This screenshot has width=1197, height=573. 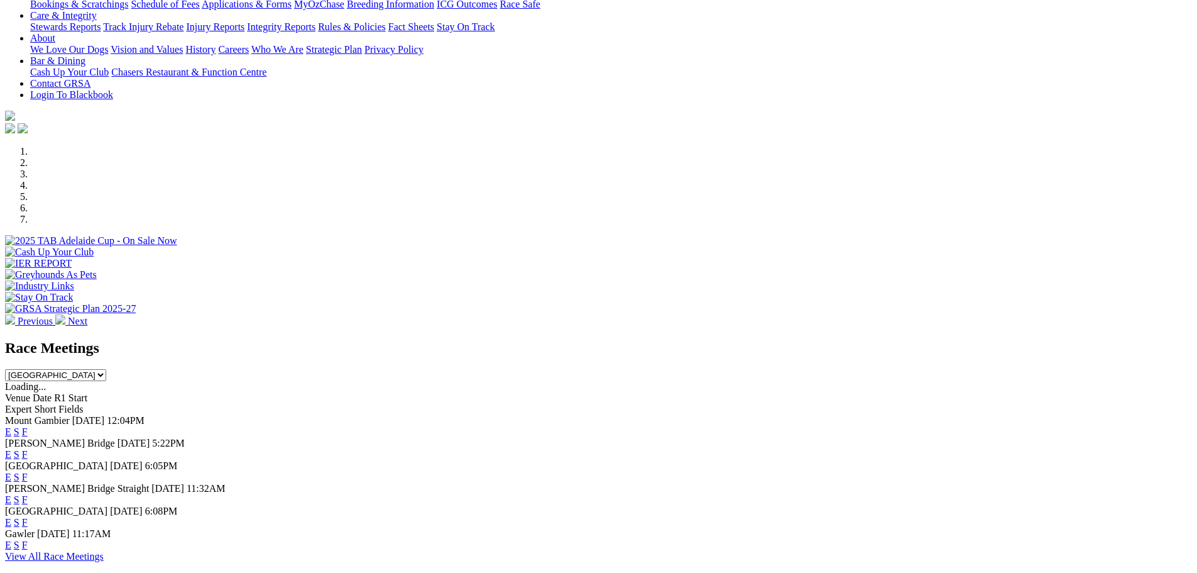 What do you see at coordinates (143, 26) in the screenshot?
I see `a: Track Injury Rebate` at bounding box center [143, 26].